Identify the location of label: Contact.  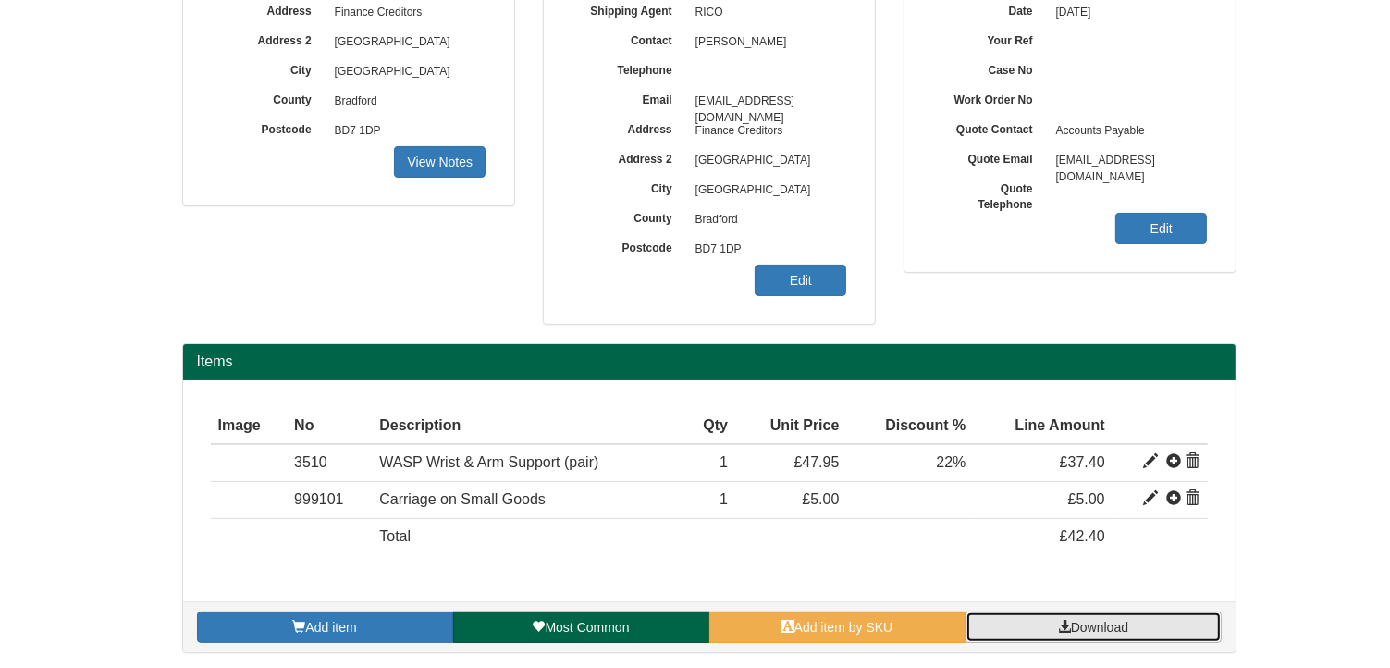
(629, 38).